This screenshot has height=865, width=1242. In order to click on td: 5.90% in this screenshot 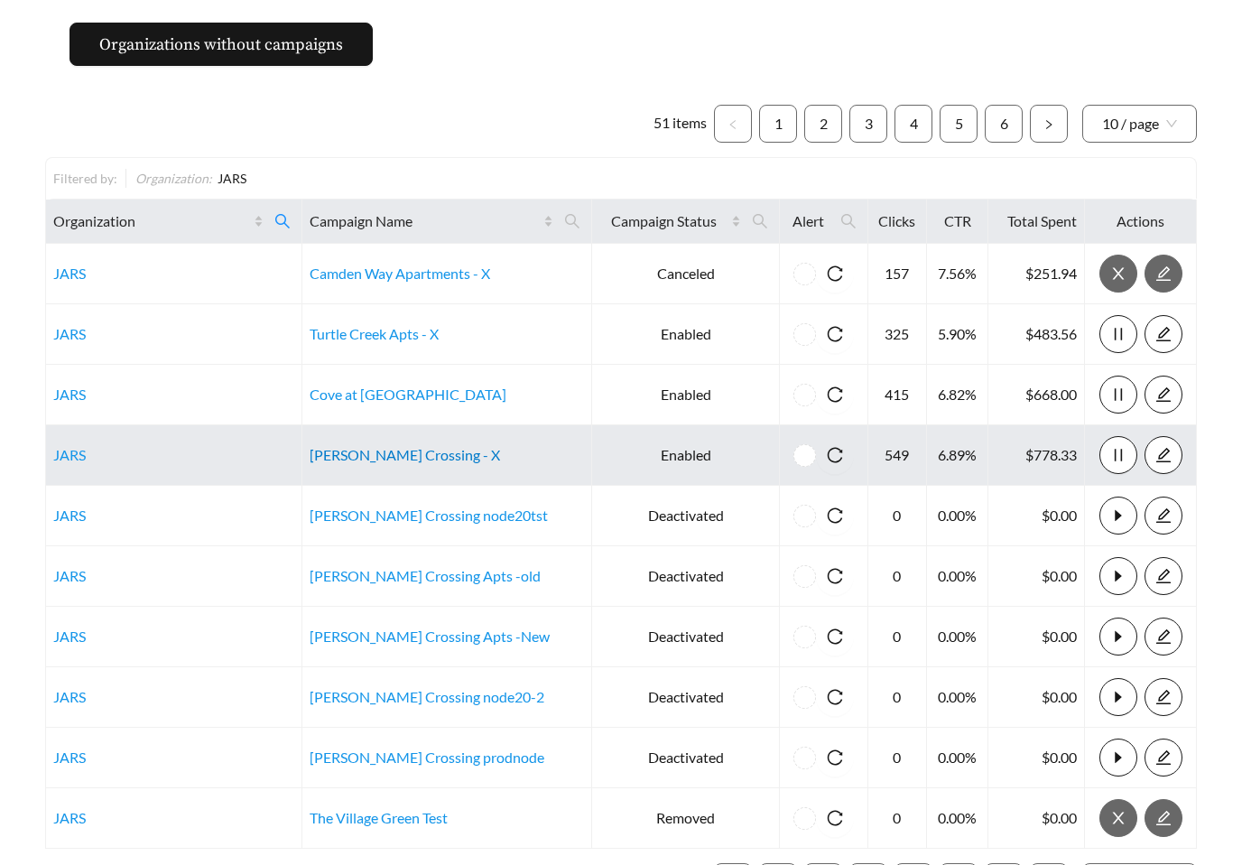, I will do `click(958, 334)`.